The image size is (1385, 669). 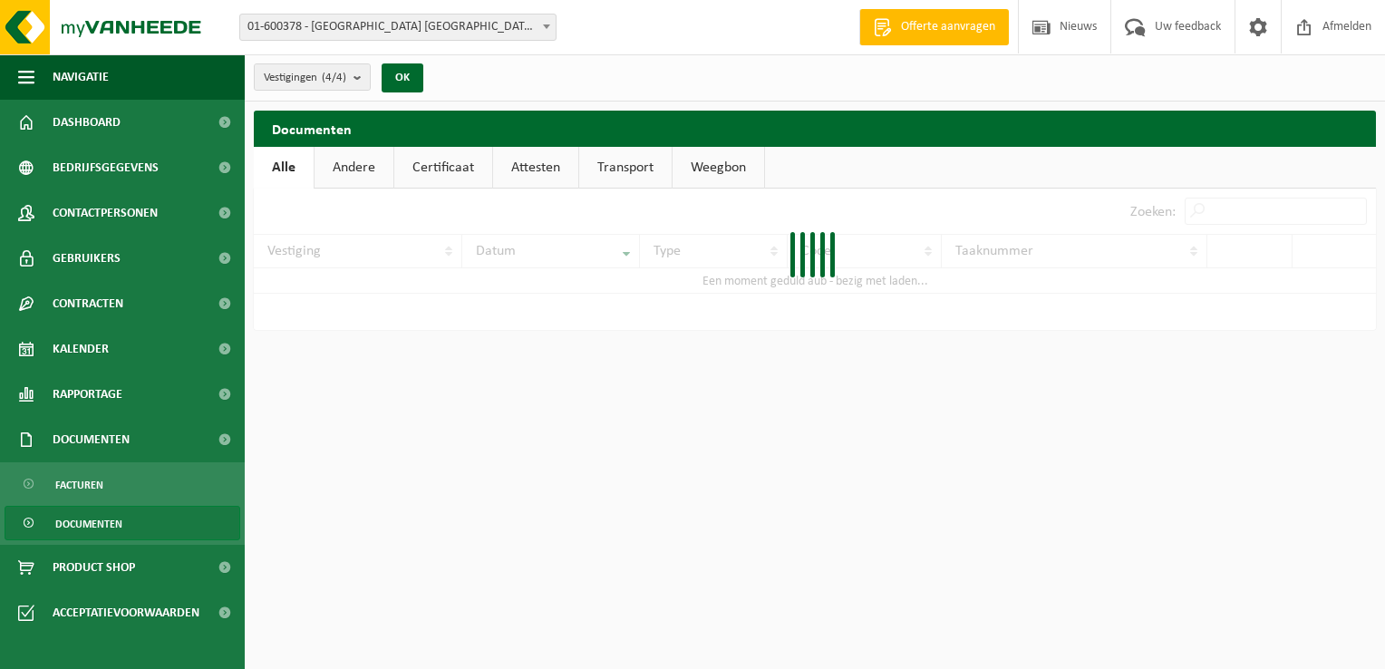 What do you see at coordinates (815, 128) in the screenshot?
I see `h2: Documenten` at bounding box center [815, 128].